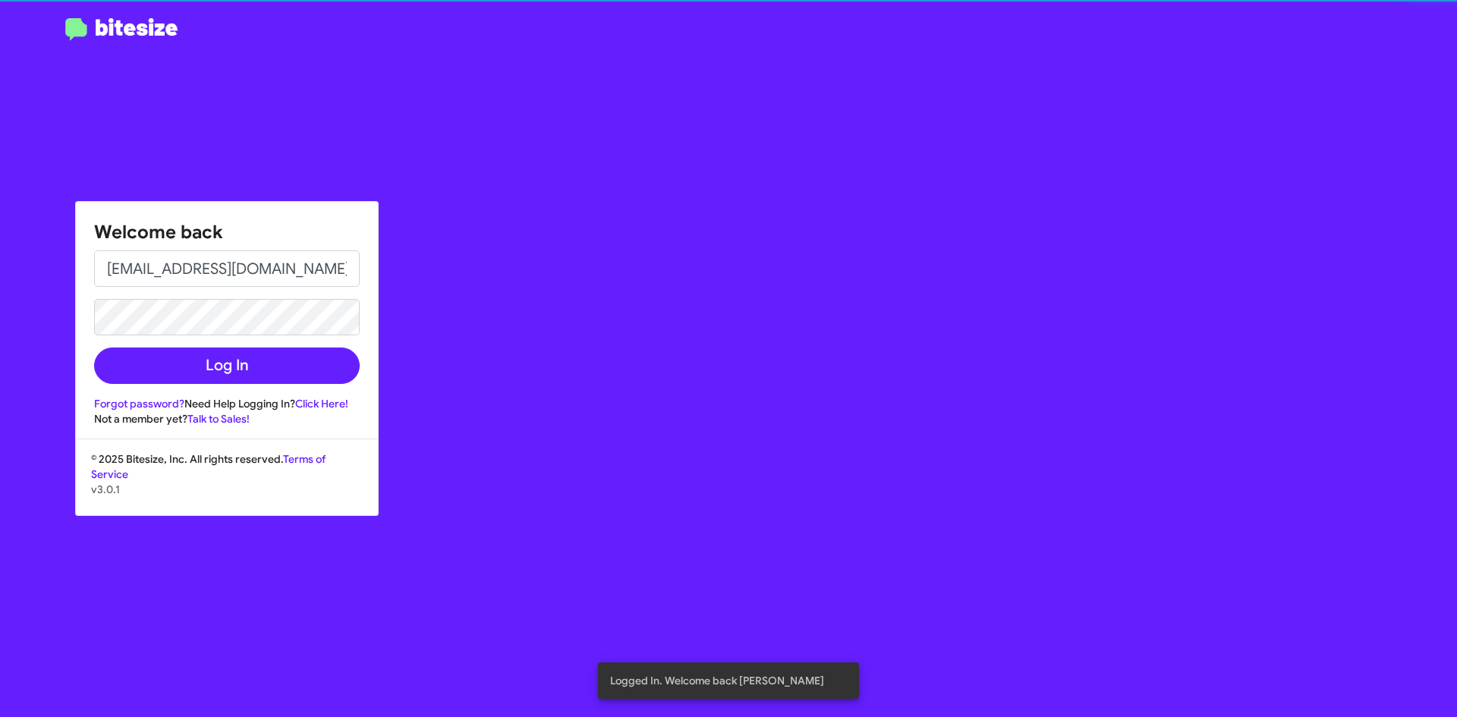  Describe the element at coordinates (139, 404) in the screenshot. I see `a: Forgot password?` at that location.